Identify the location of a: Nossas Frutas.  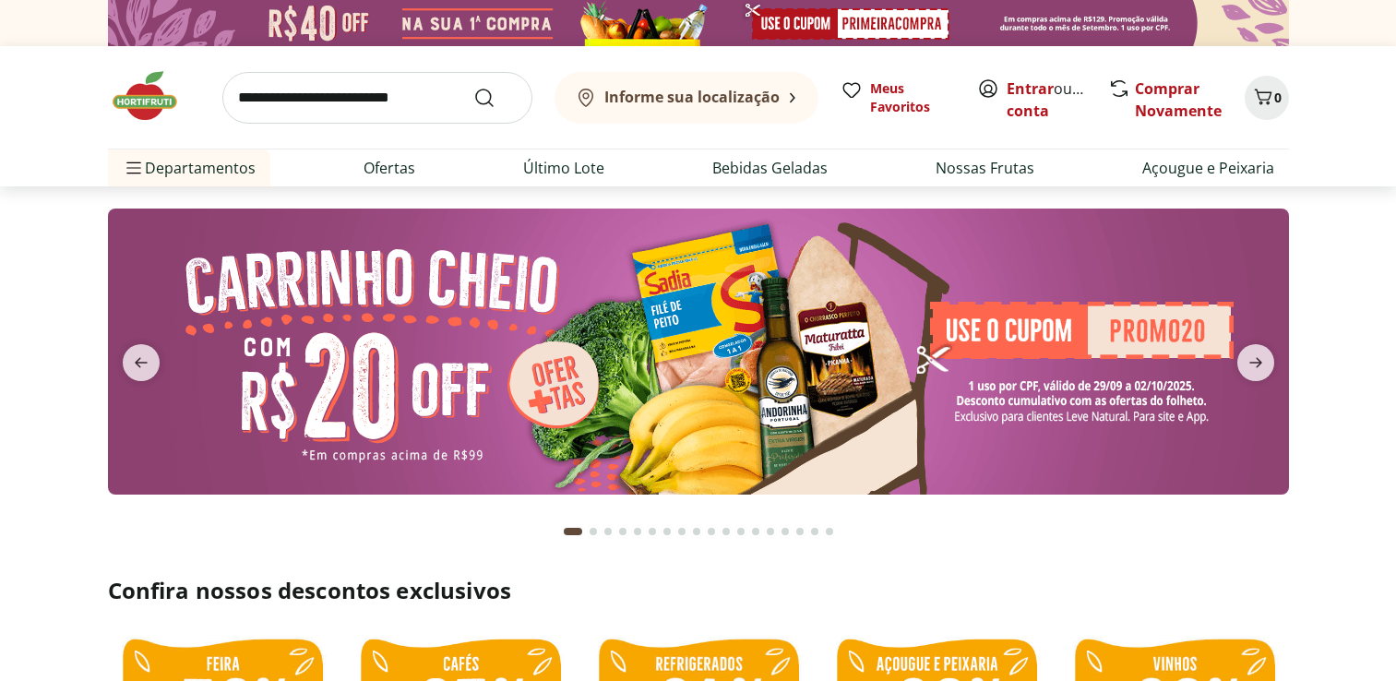
(984, 168).